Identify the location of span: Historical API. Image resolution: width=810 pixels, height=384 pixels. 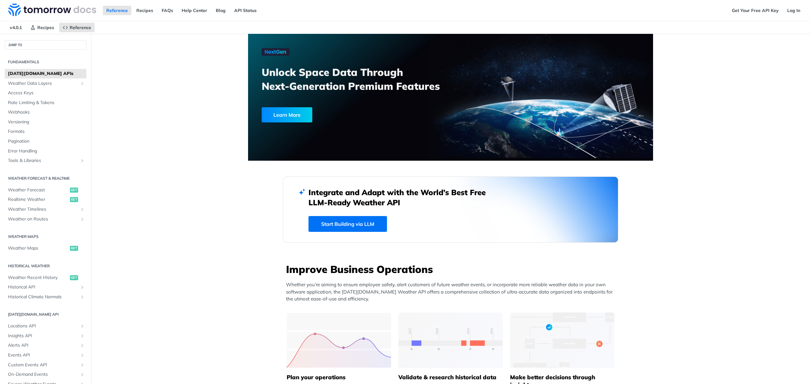
(43, 287).